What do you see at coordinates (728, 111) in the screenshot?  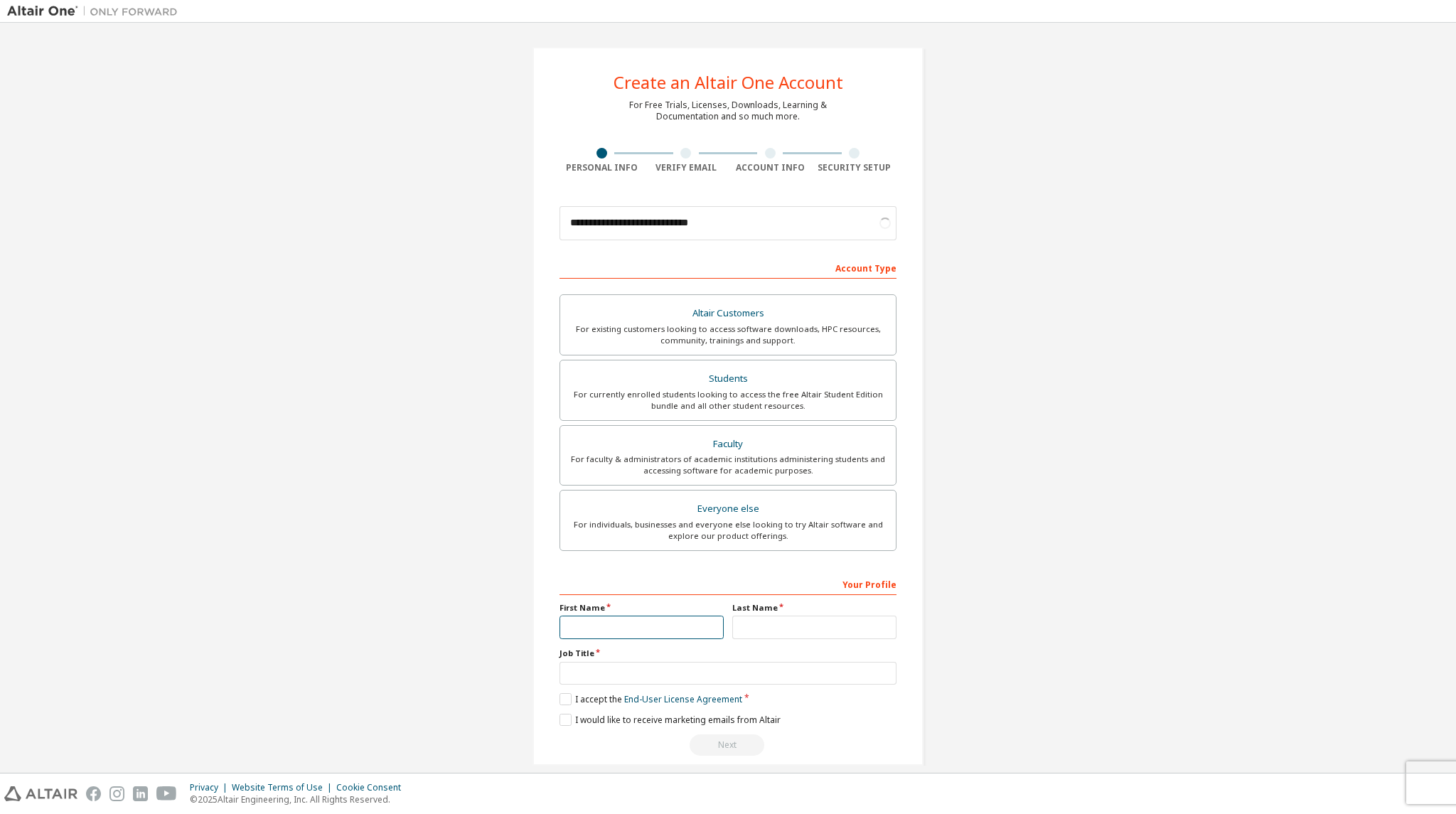 I see `div: For Free Trials, Licenses, Downloads, Learning & Documentation and so much more.` at bounding box center [728, 111].